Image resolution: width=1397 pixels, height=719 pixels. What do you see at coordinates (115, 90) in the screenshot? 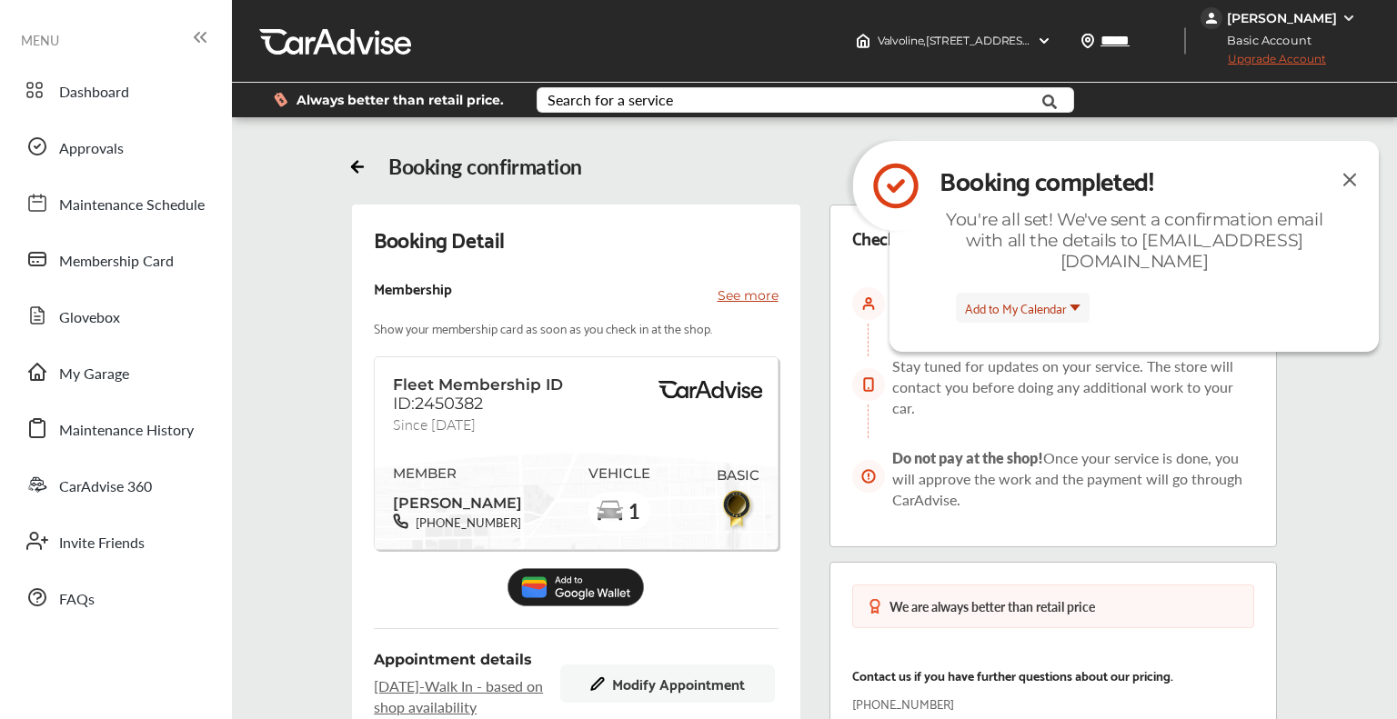
I see `a: Dashboard` at bounding box center [115, 90].